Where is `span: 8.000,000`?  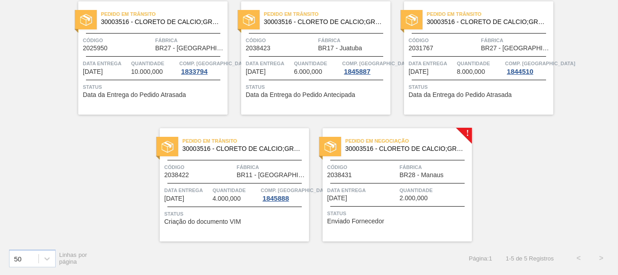 span: 8.000,000 is located at coordinates (471, 72).